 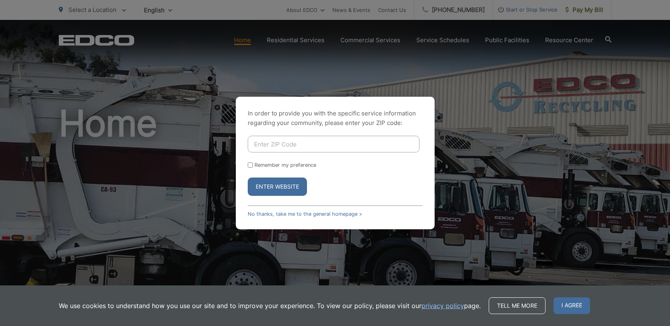 What do you see at coordinates (270, 305) in the screenshot?
I see `p: We use cookies to understand how you use our site and to improve your experience. To view our pol...` at bounding box center [270, 305].